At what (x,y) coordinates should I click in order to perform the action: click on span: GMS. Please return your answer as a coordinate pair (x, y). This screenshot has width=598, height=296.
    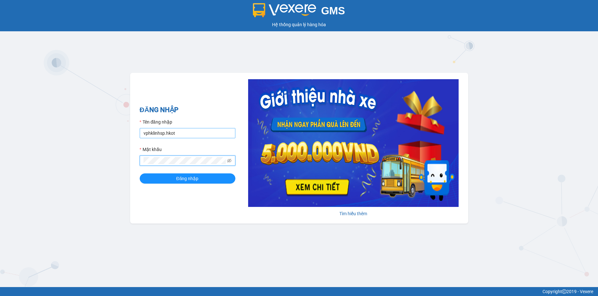
    Looking at the image, I should click on (333, 11).